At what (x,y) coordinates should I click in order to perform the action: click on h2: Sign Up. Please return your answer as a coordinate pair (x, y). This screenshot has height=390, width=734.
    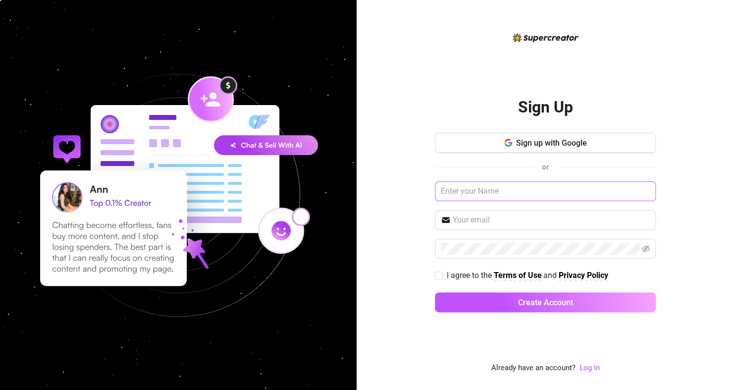
    Looking at the image, I should click on (545, 107).